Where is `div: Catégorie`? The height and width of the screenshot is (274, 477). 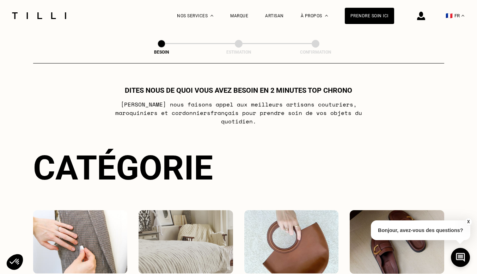 div: Catégorie is located at coordinates (239, 168).